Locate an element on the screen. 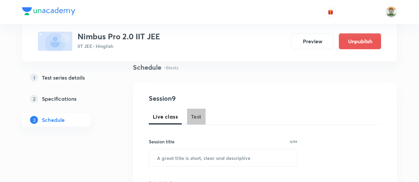 This screenshot has height=182, width=419. a: 2Specifications is located at coordinates (67, 99).